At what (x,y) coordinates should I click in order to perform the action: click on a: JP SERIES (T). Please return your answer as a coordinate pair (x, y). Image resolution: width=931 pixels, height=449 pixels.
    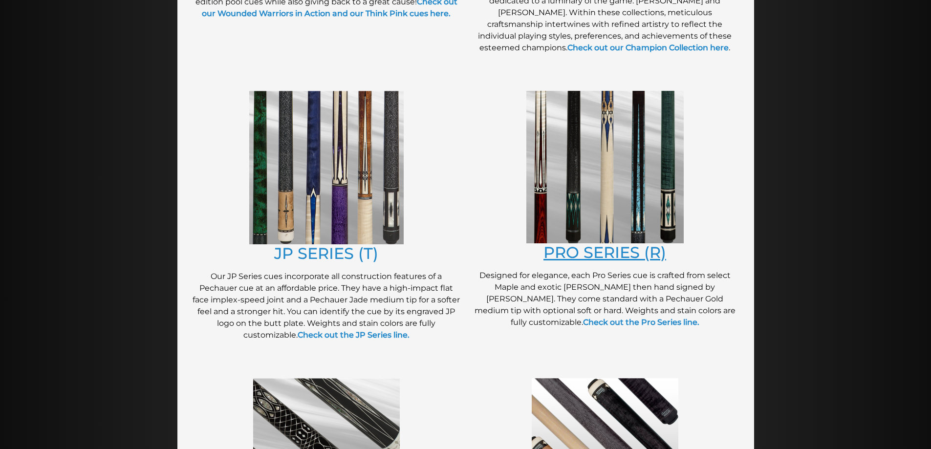
    Looking at the image, I should click on (326, 253).